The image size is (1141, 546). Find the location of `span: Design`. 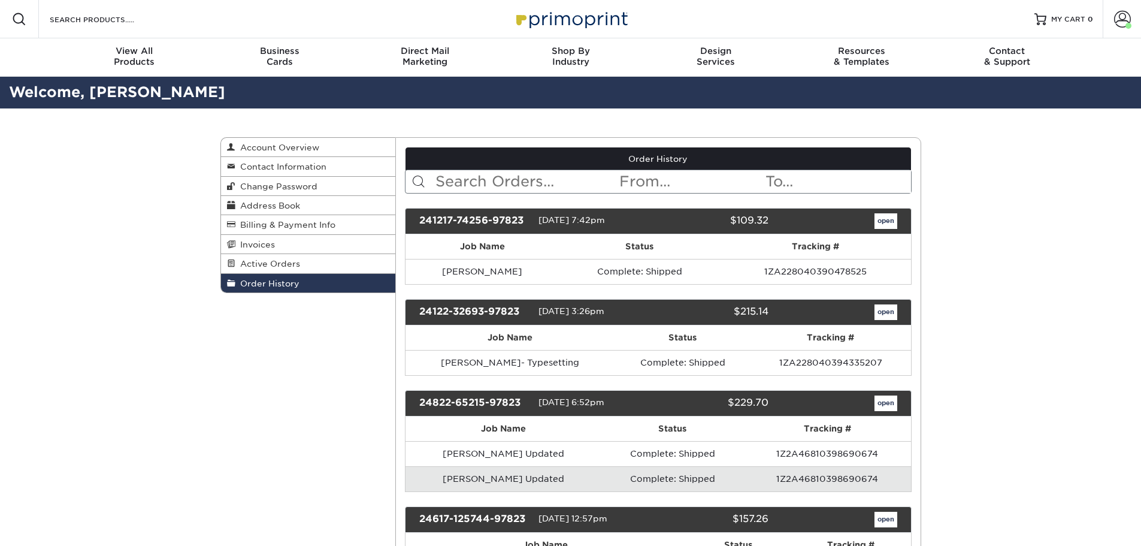

span: Design is located at coordinates (716, 51).